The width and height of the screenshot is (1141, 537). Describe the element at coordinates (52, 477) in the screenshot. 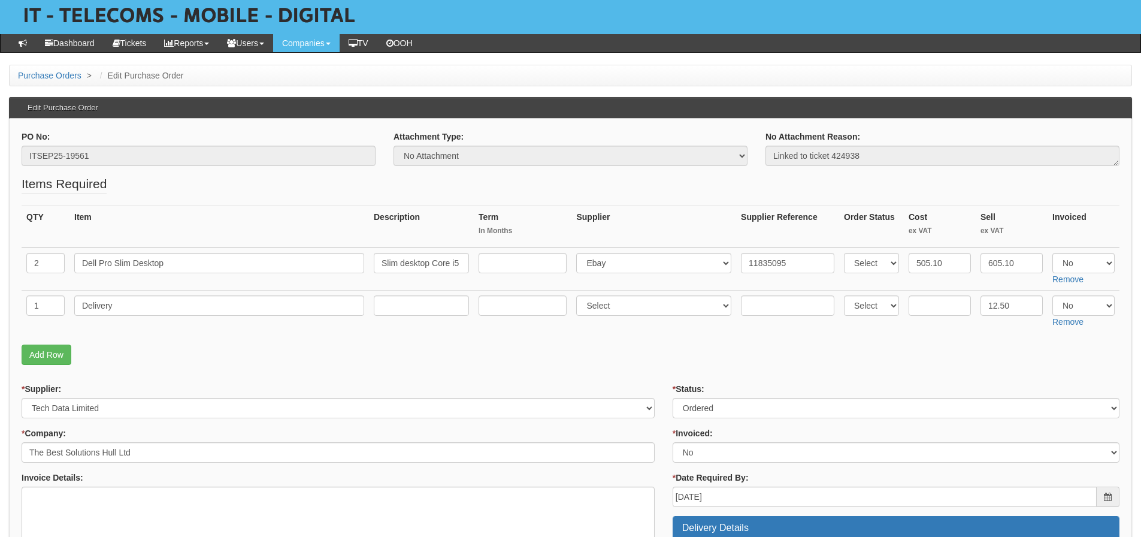

I see `label: Invoice Details:` at that location.